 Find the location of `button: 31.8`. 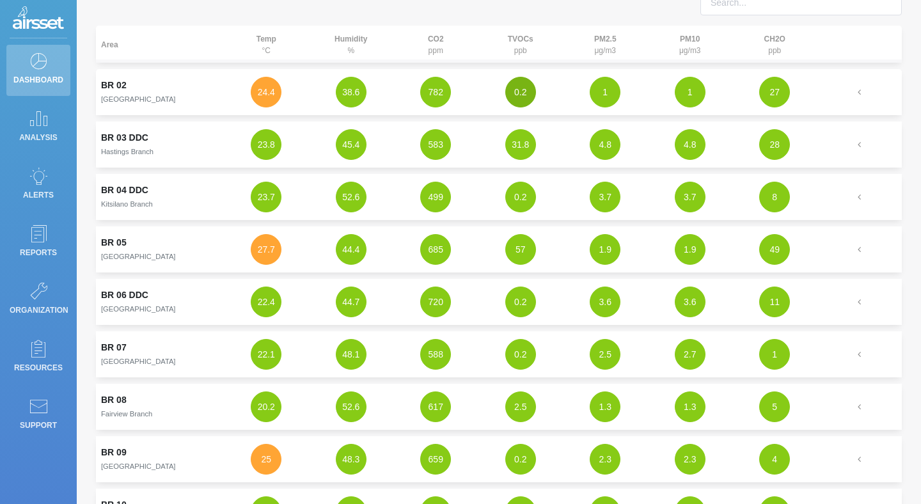

button: 31.8 is located at coordinates (521, 145).